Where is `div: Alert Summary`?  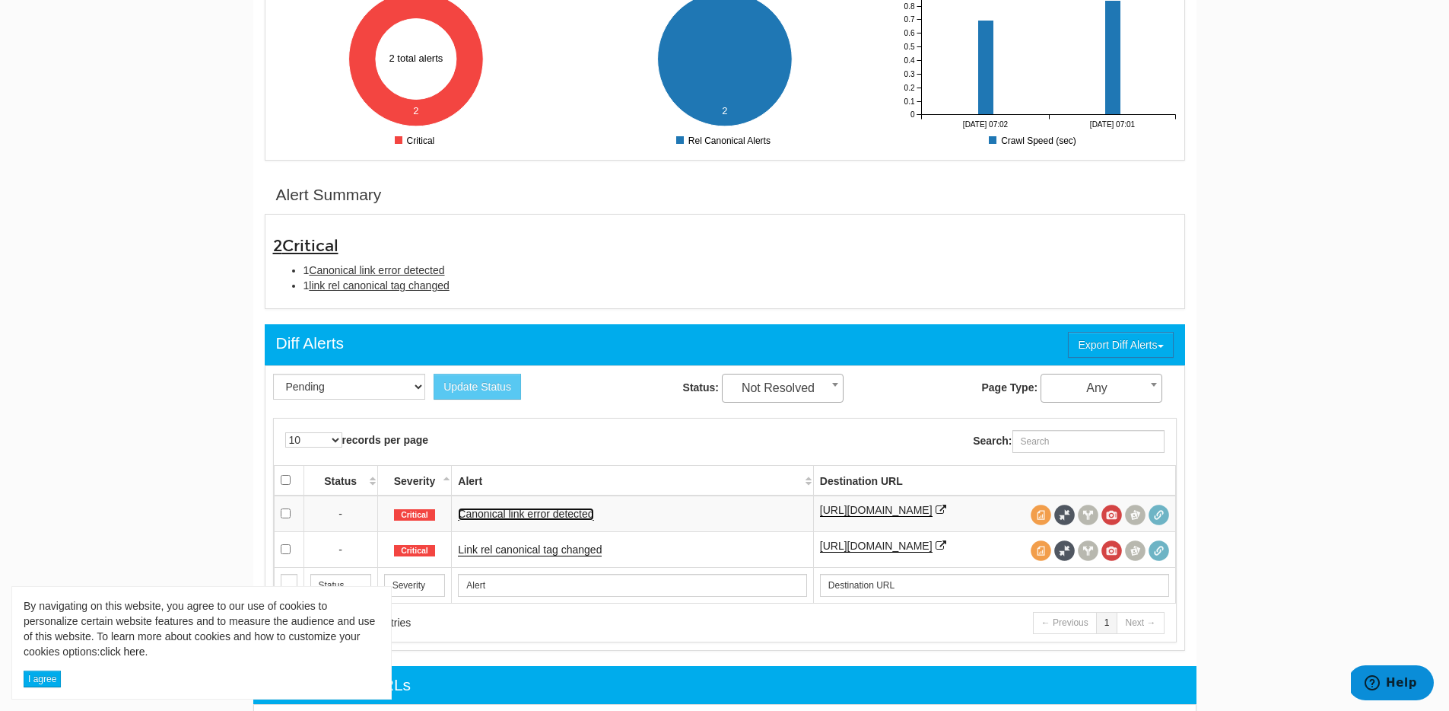
div: Alert Summary is located at coordinates (329, 195).